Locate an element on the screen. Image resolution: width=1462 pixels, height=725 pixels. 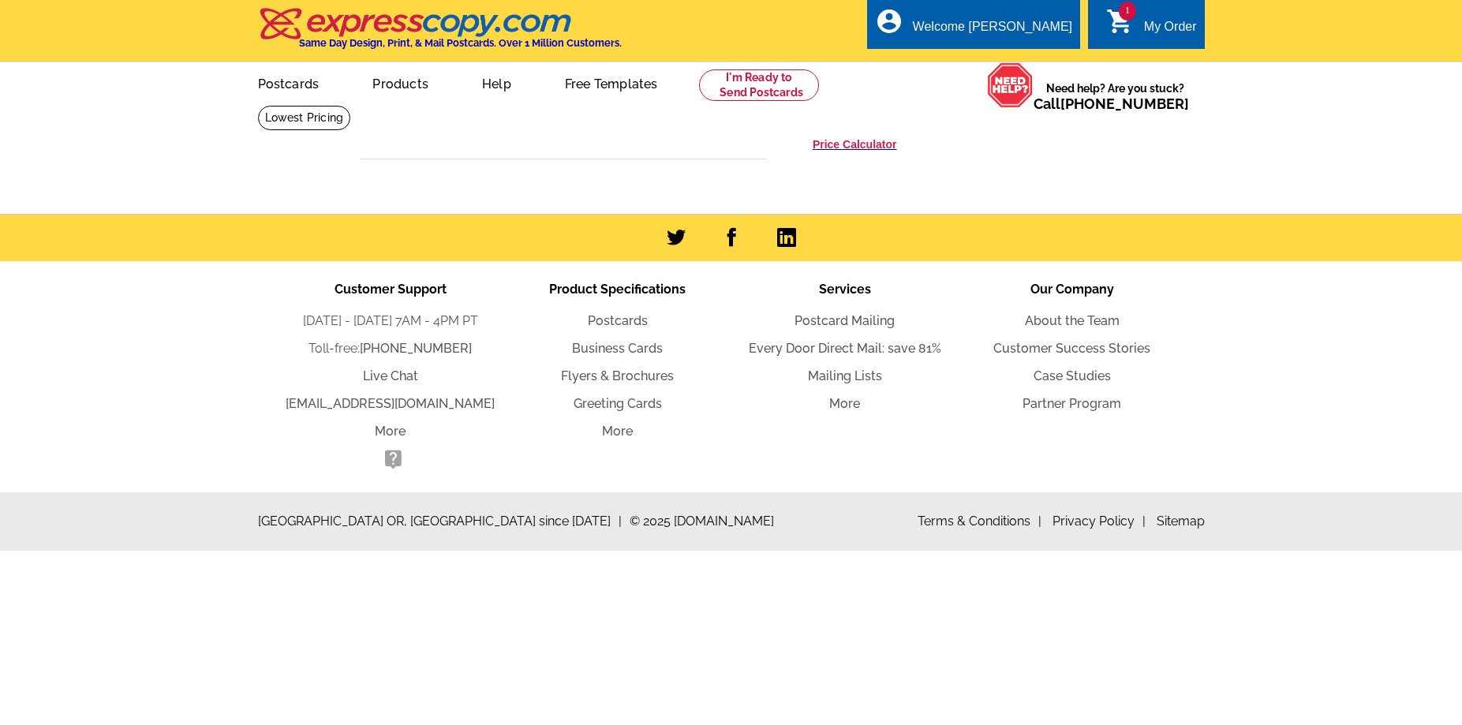
a: Help is located at coordinates (496, 82).